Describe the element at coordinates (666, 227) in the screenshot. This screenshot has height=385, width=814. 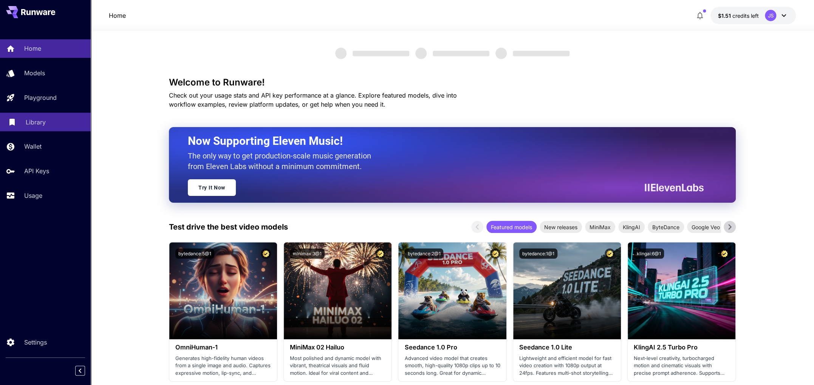
I see `span: ByteDance` at that location.